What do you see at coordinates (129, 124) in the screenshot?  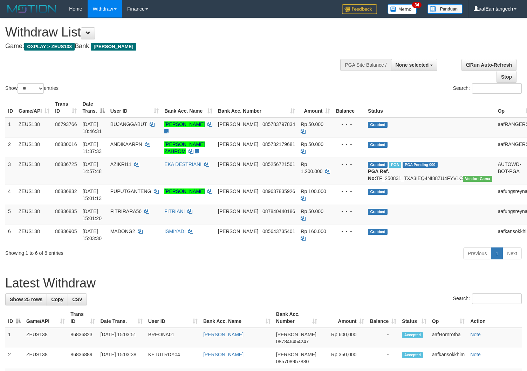 I see `span: BUJANGGABUT` at bounding box center [129, 124].